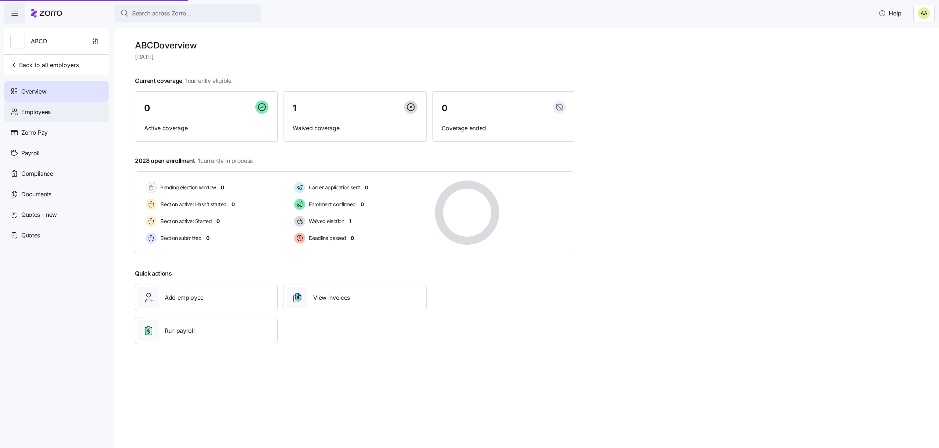  What do you see at coordinates (39, 214) in the screenshot?
I see `span: Quotes - new` at bounding box center [39, 214].